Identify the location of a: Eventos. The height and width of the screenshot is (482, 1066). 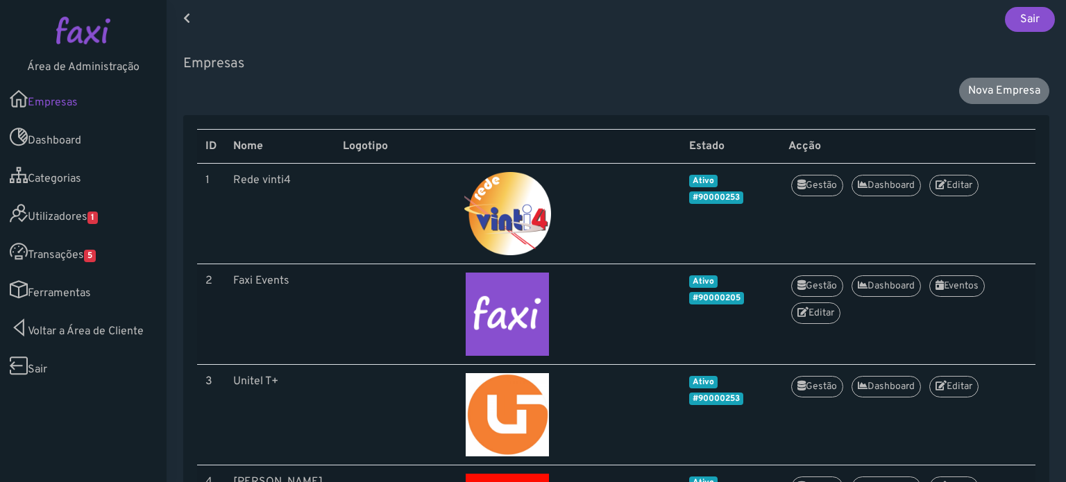
(957, 286).